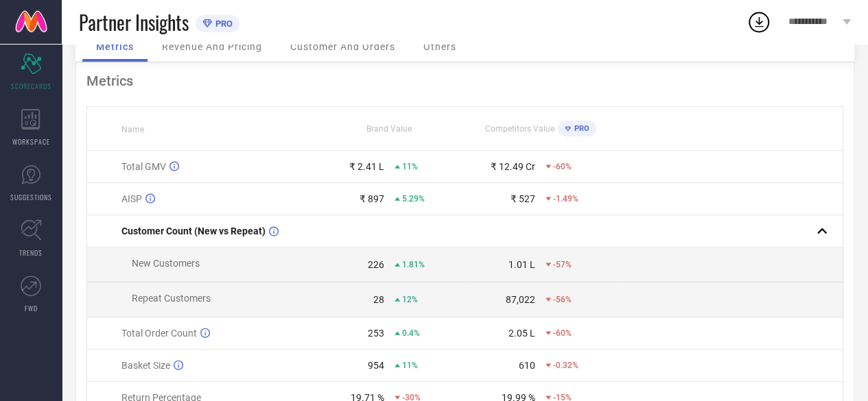 This screenshot has width=868, height=401. What do you see at coordinates (512, 167) in the screenshot?
I see `div: ₹ 12.49 Cr` at bounding box center [512, 167].